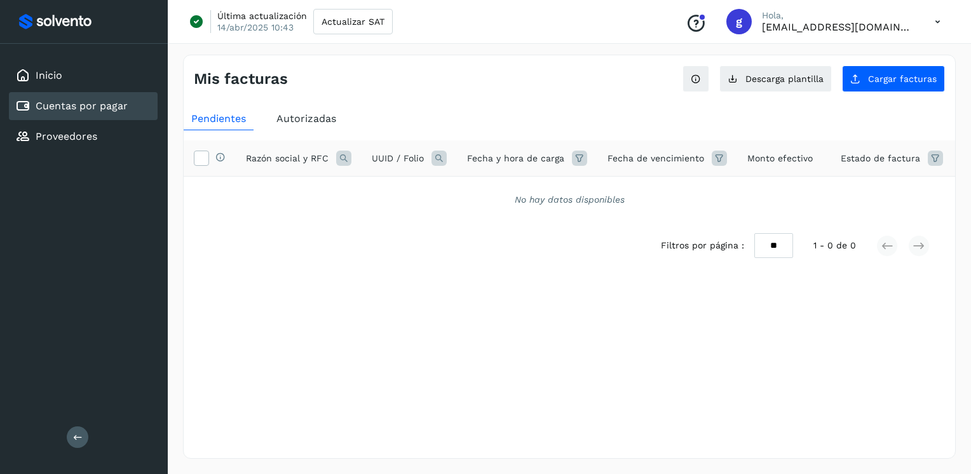 The width and height of the screenshot is (971, 474). I want to click on h4: Mis facturas, so click(241, 79).